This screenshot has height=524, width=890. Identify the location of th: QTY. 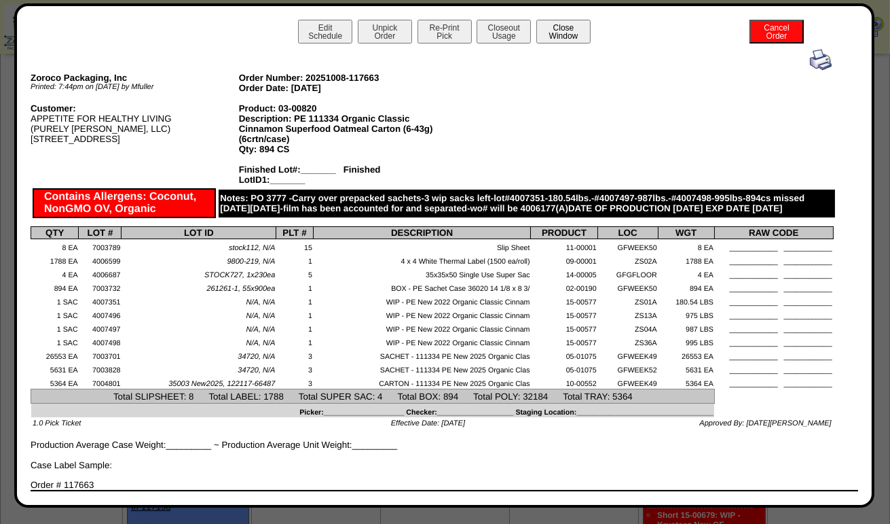
(55, 233).